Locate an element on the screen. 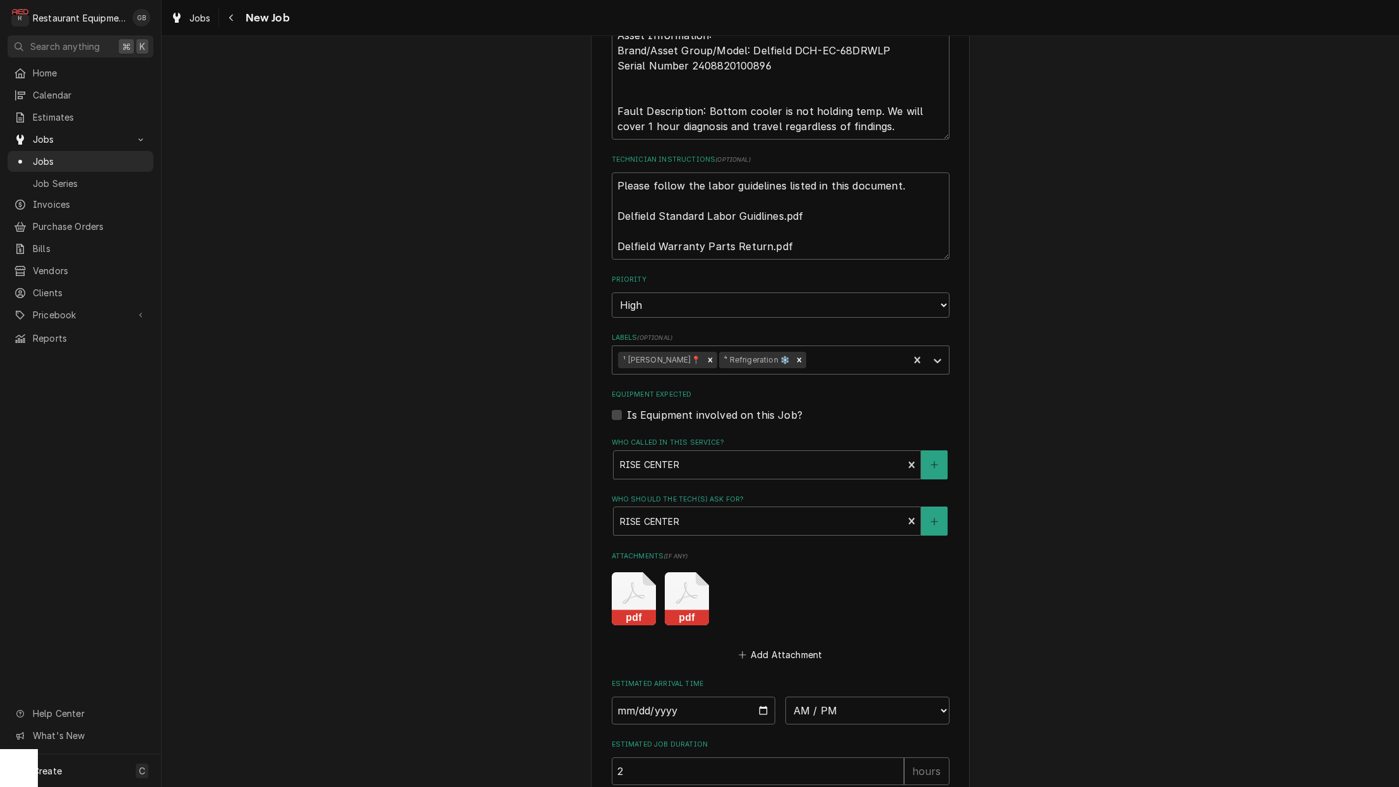 Image resolution: width=1399 pixels, height=787 pixels. a: Home is located at coordinates (80, 73).